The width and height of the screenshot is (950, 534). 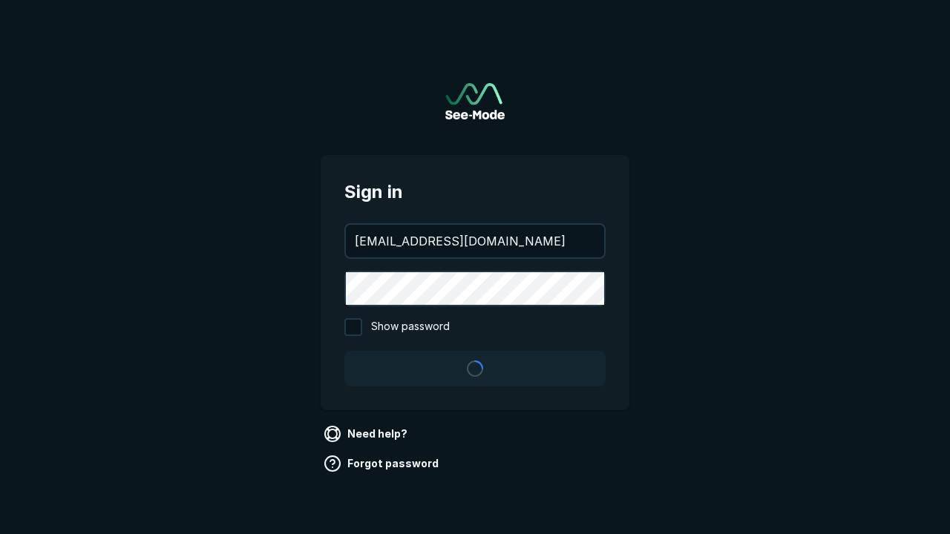 I want to click on a: Forgot password, so click(x=382, y=464).